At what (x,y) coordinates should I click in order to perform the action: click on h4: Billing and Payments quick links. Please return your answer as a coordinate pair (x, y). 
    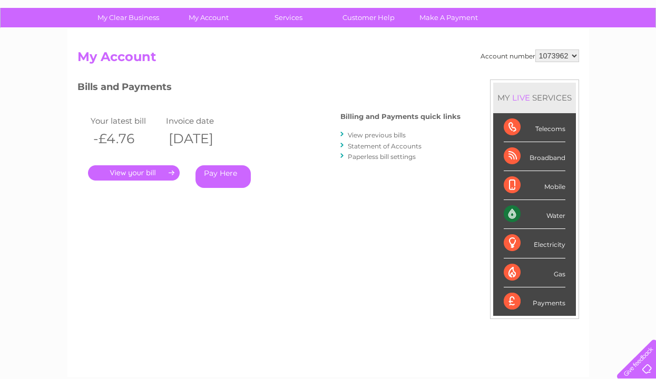
    Looking at the image, I should click on (400, 116).